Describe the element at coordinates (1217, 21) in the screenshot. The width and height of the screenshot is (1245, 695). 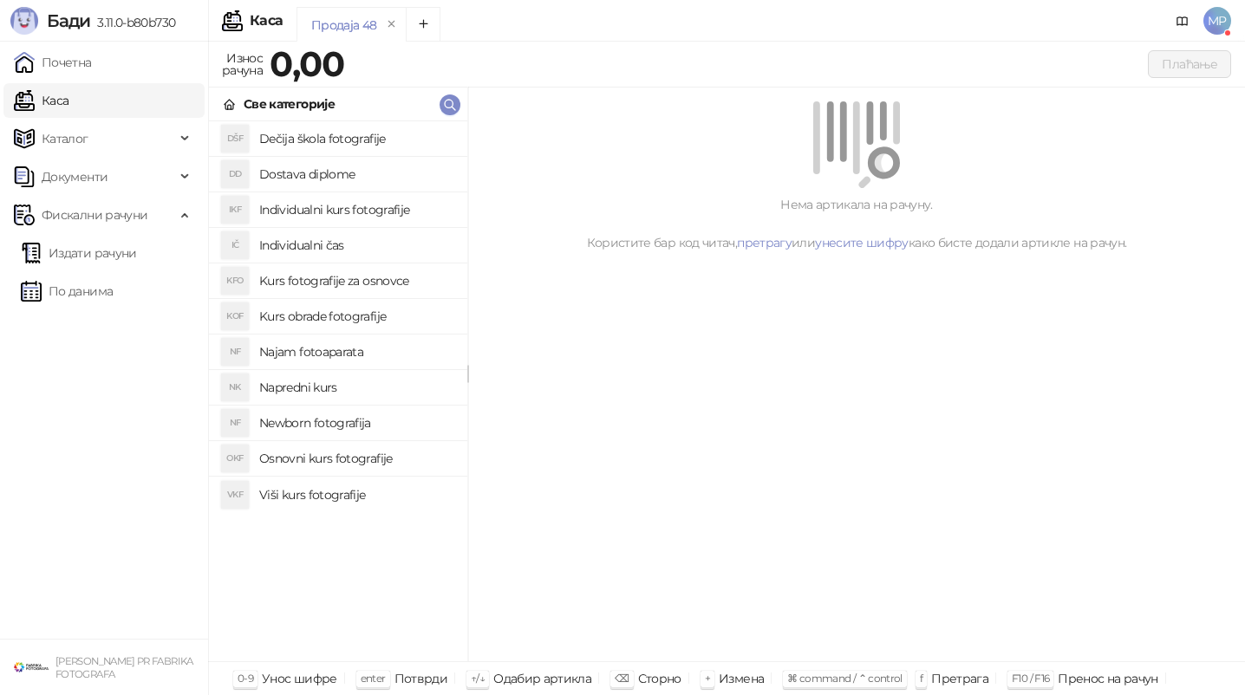
I see `span: MP` at that location.